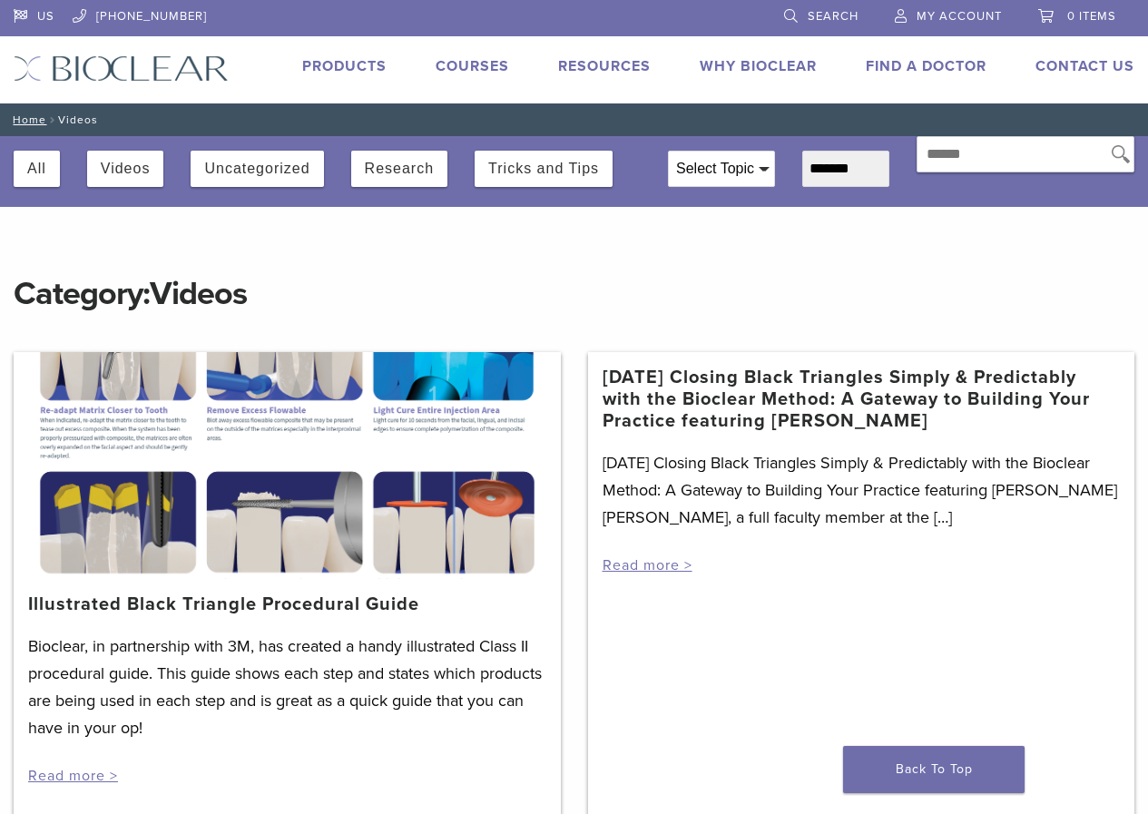  What do you see at coordinates (605, 66) in the screenshot?
I see `a: Resources` at bounding box center [605, 66].